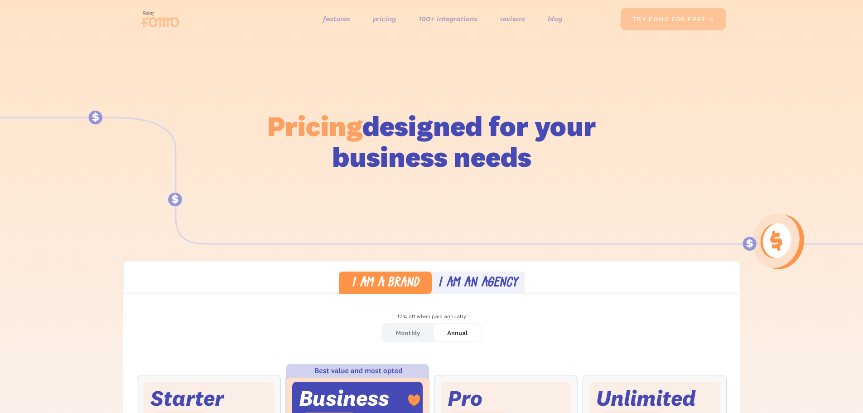 This screenshot has height=413, width=863. What do you see at coordinates (673, 19) in the screenshot?
I see `a: try fomo for free` at bounding box center [673, 19].